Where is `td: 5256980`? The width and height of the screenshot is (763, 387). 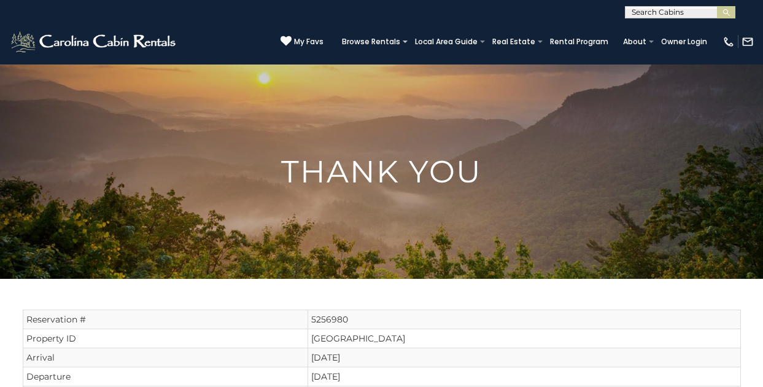
td: 5256980 is located at coordinates (524, 319).